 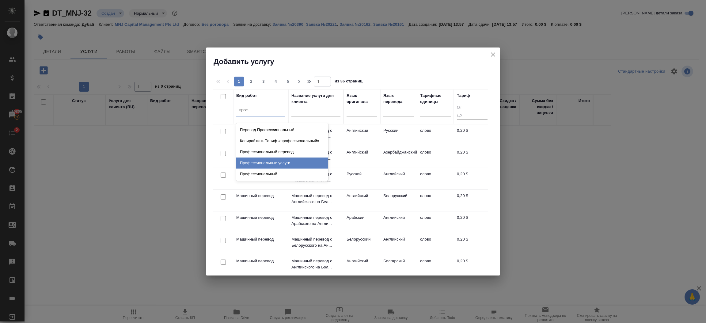 What do you see at coordinates (316, 99) in the screenshot?
I see `div: Название услуги для клиента` at bounding box center [316, 99].